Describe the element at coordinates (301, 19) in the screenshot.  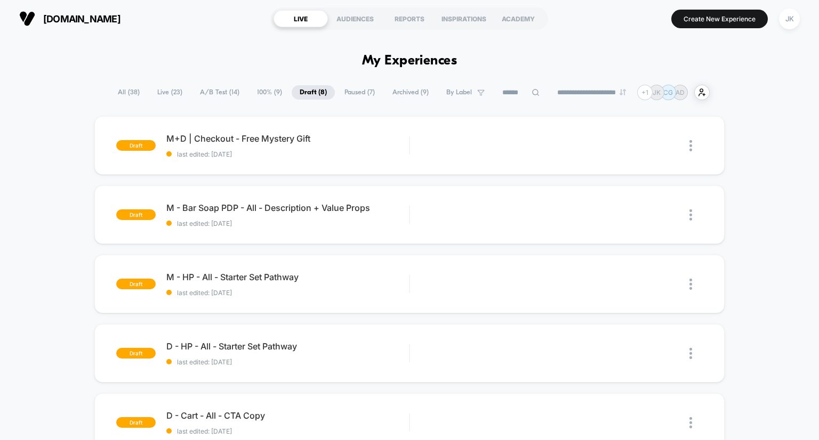
I see `div: LIVE` at that location.